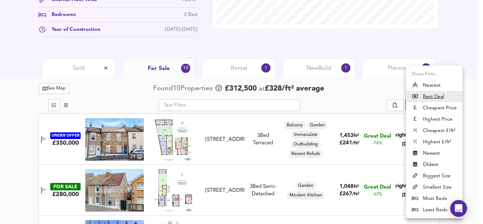 This screenshot has width=483, height=224. I want to click on li: Cheapest Price, so click(434, 108).